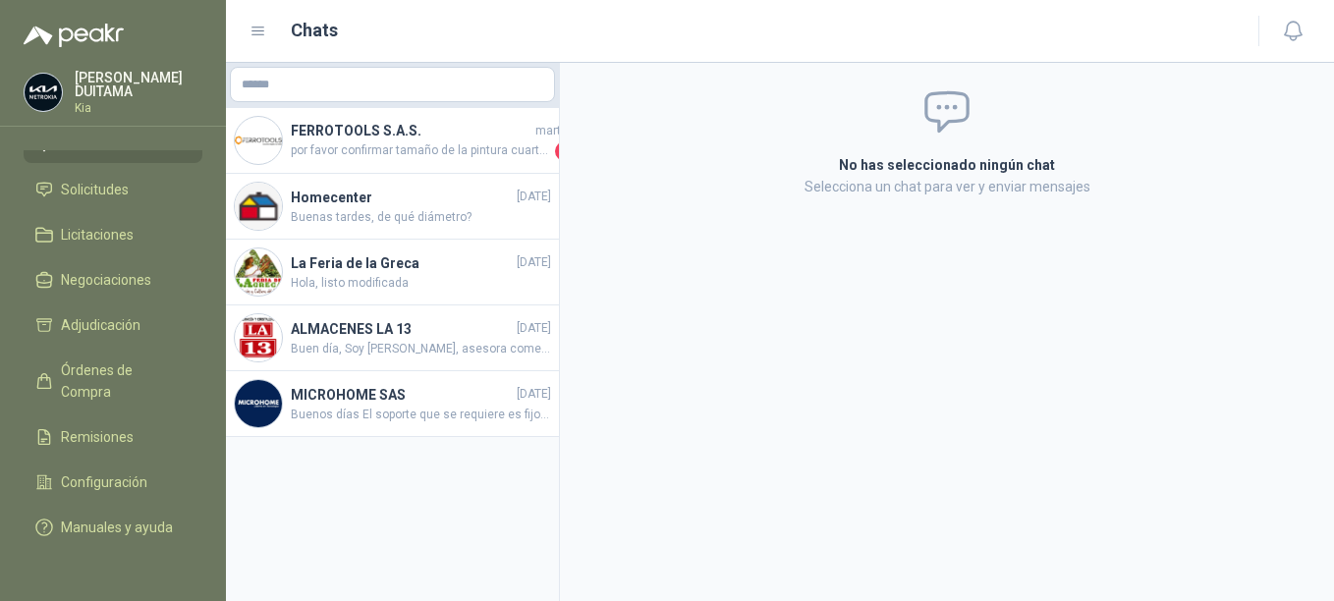 Image resolution: width=1334 pixels, height=601 pixels. Describe the element at coordinates (947, 187) in the screenshot. I see `p: Selecciona un chat para ver y enviar mensajes` at that location.